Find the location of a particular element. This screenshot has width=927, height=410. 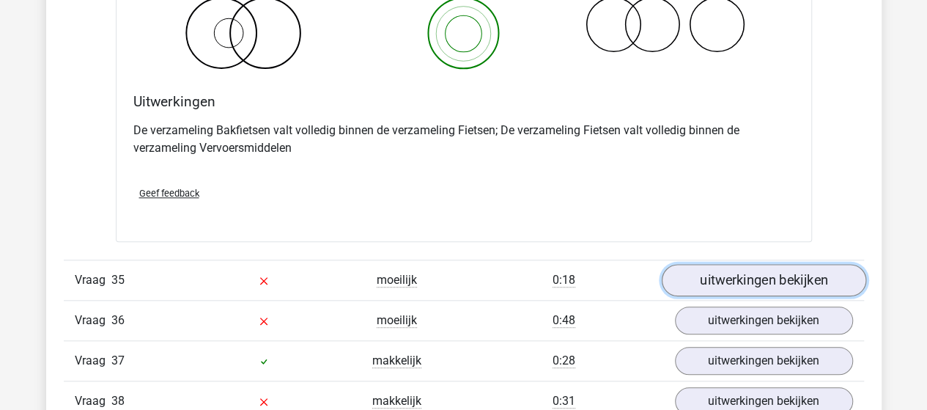

span: 0:48 is located at coordinates (564, 320).